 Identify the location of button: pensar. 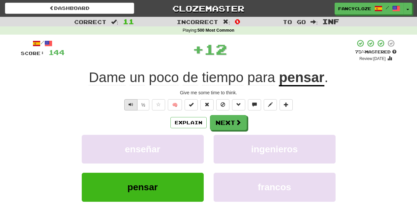
(143, 187).